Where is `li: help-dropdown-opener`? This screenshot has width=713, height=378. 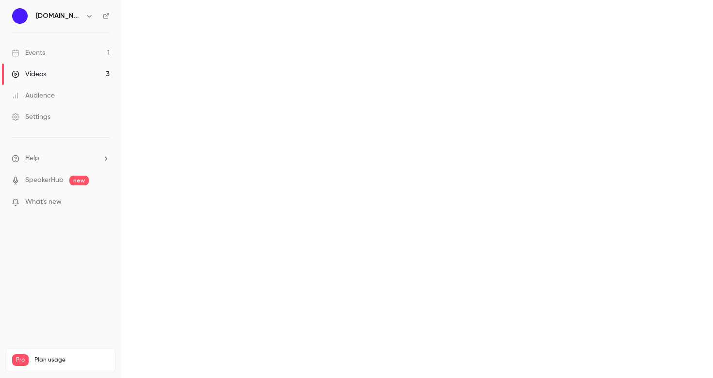
li: help-dropdown-opener is located at coordinates (61, 158).